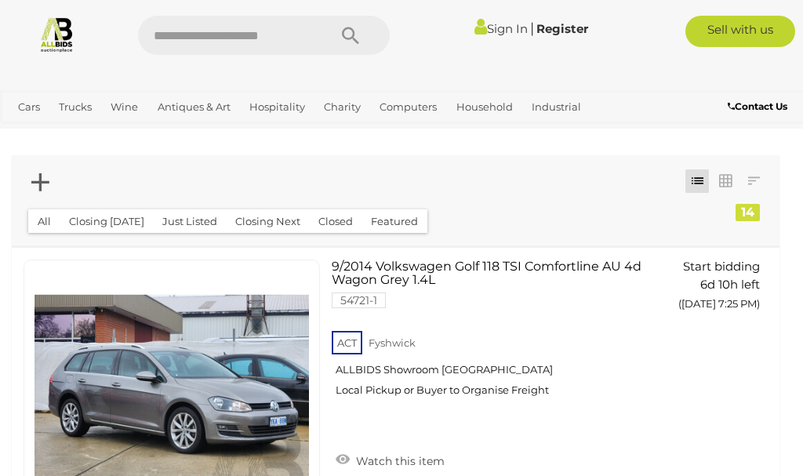  What do you see at coordinates (740, 31) in the screenshot?
I see `a: Sell with us` at bounding box center [740, 31].